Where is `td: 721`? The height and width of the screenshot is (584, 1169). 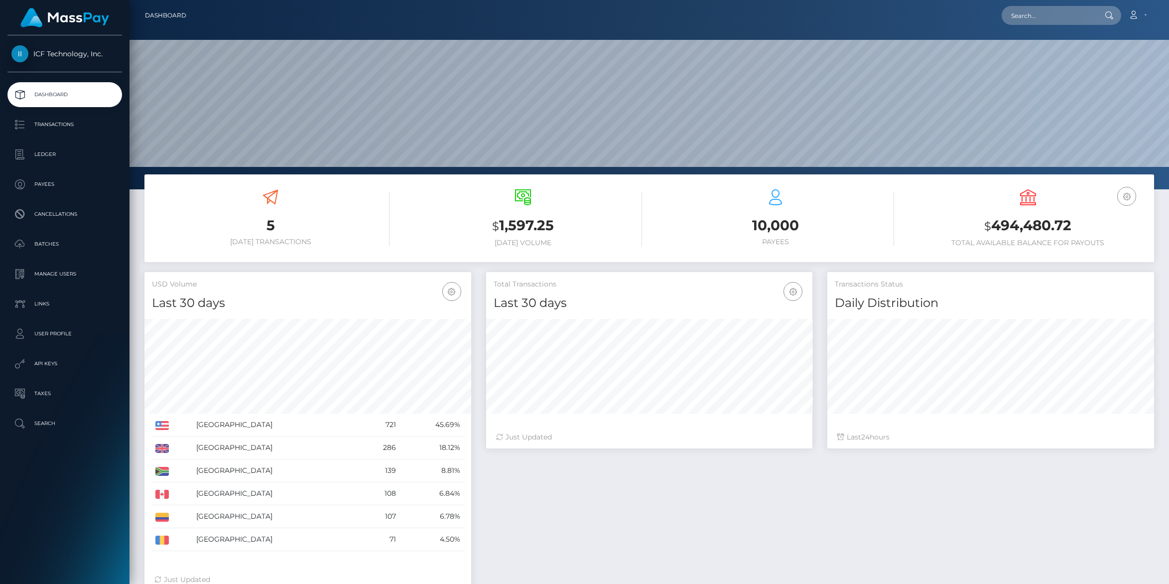 td: 721 is located at coordinates (380, 425).